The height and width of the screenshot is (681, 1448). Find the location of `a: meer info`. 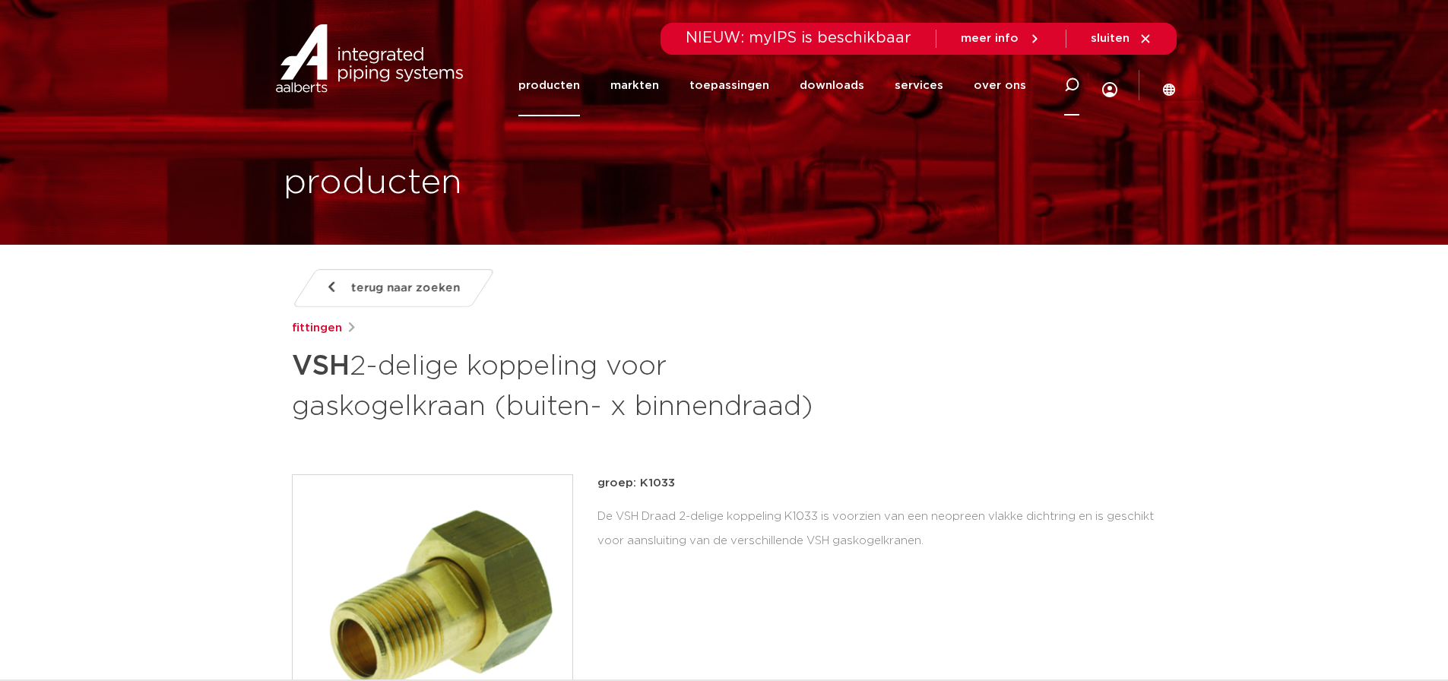

a: meer info is located at coordinates (1001, 39).